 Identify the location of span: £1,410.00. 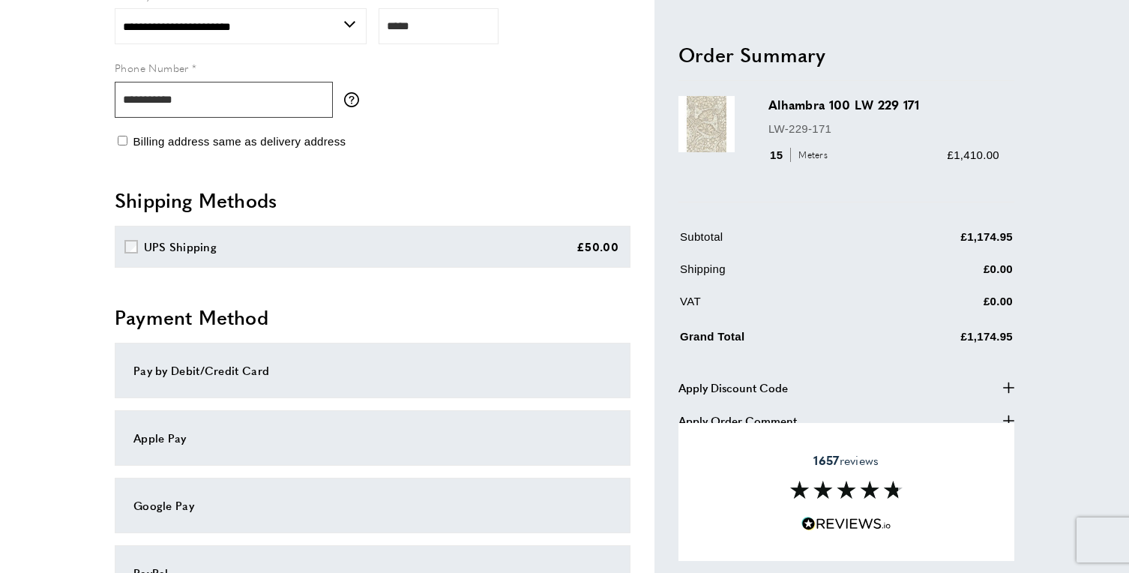
(973, 154).